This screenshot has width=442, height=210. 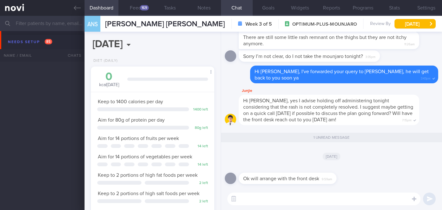 What do you see at coordinates (259, 24) in the screenshot?
I see `strong: Week 3 of 5` at bounding box center [259, 24].